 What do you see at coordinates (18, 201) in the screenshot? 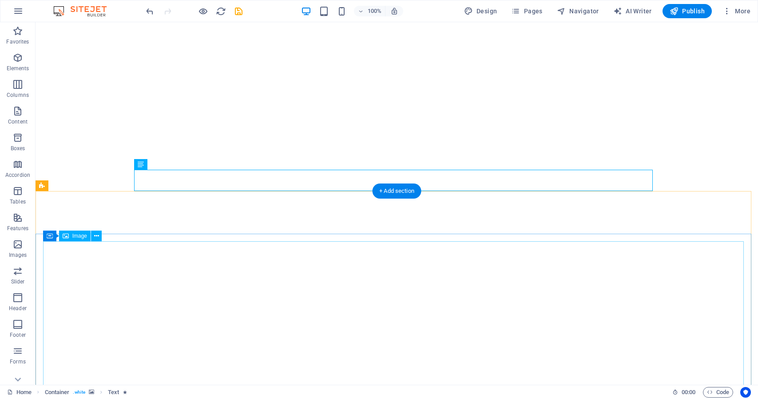
I see `p: Tables` at bounding box center [18, 201].